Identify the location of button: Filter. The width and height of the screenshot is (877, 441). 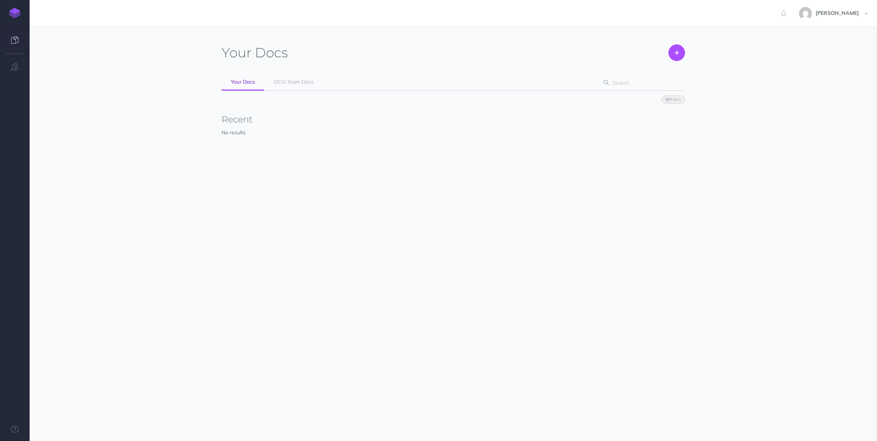
(673, 99).